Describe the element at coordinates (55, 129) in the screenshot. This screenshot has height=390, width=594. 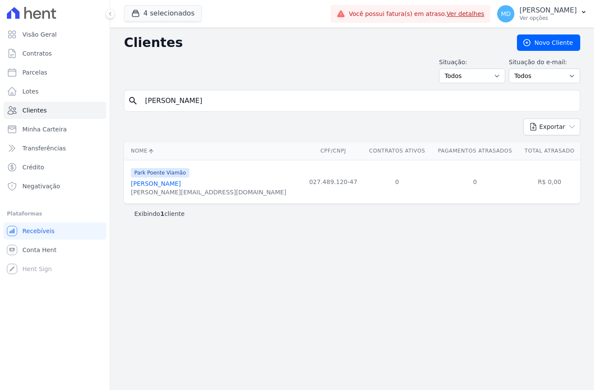
I see `a: Minha Carteira` at that location.